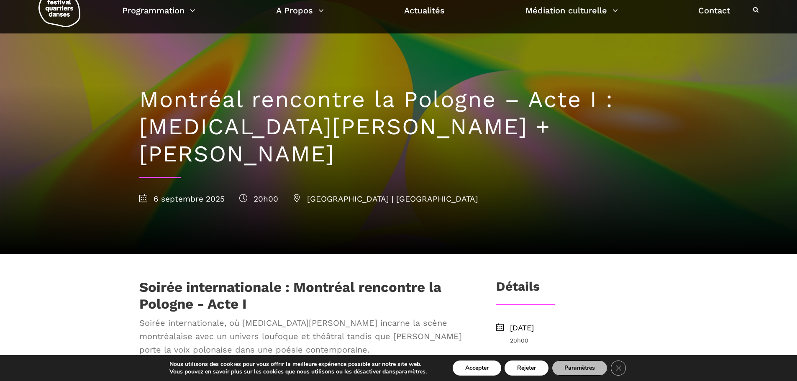  I want to click on button: Paramètres, so click(580, 368).